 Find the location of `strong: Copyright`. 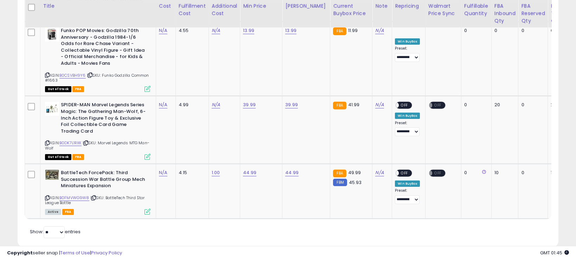

strong: Copyright is located at coordinates (20, 253).